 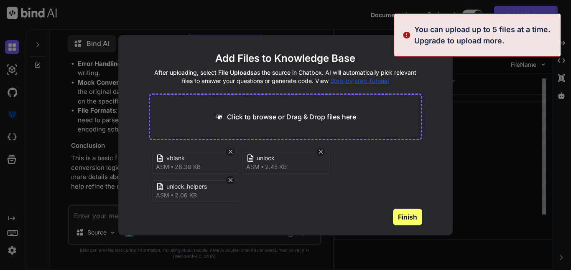 What do you see at coordinates (285, 77) in the screenshot?
I see `h4: After uploading, select as the source in Chatbox. AI will automatically pick relevant files to an...` at bounding box center [285, 77].